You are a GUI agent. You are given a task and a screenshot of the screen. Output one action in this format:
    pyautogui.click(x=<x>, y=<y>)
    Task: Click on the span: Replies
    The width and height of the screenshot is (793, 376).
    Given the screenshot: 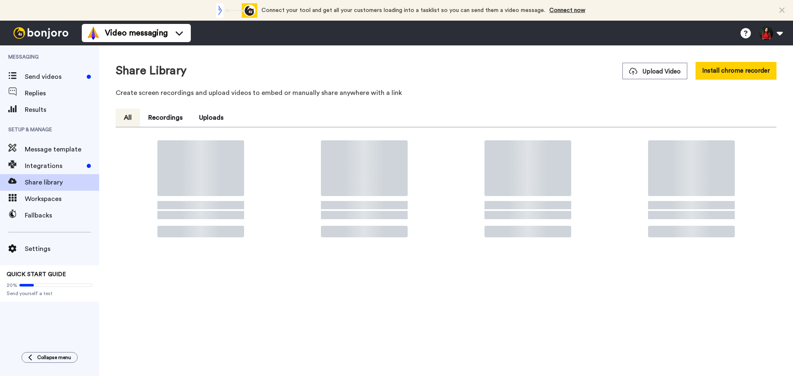 What is the action you would take?
    pyautogui.click(x=62, y=93)
    